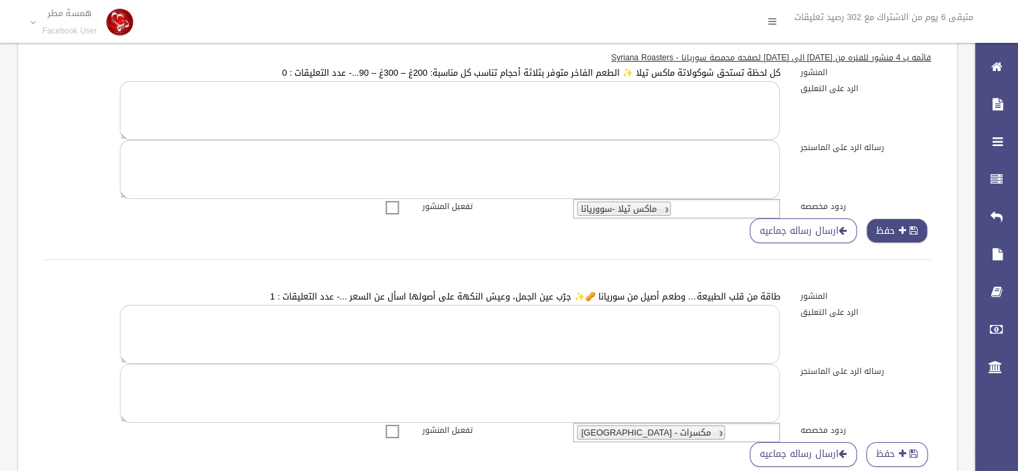 This screenshot has height=471, width=1018. Describe the element at coordinates (70, 13) in the screenshot. I see `p: همسة مطر` at that location.